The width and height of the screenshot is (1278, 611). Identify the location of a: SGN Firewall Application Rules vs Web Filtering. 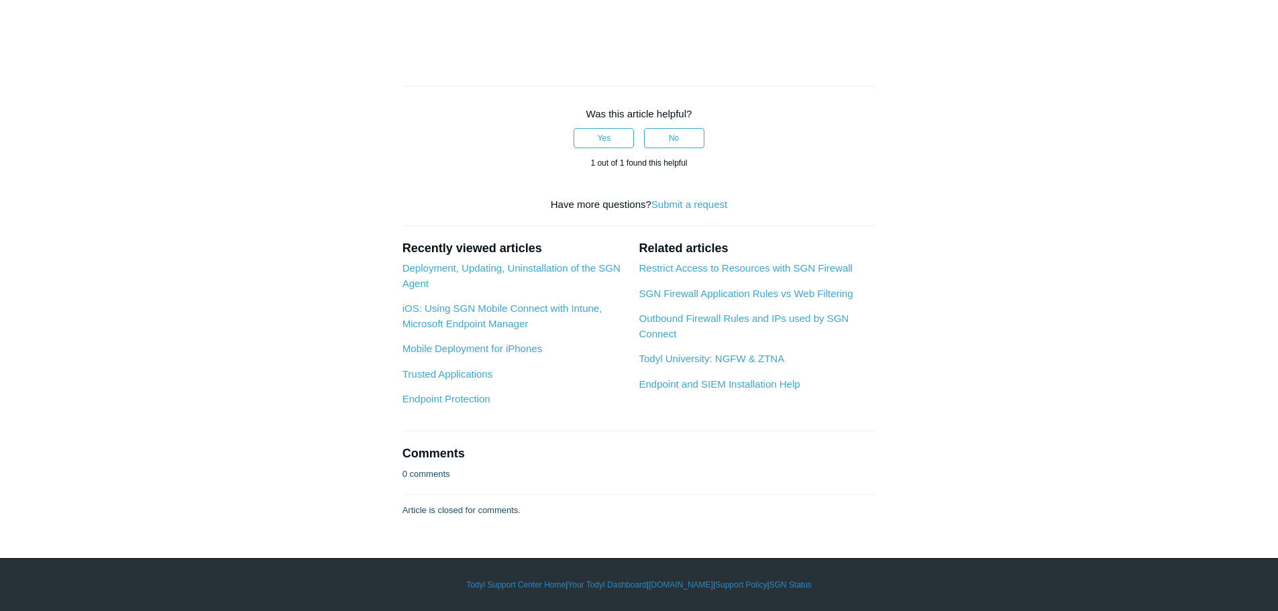
(745, 293).